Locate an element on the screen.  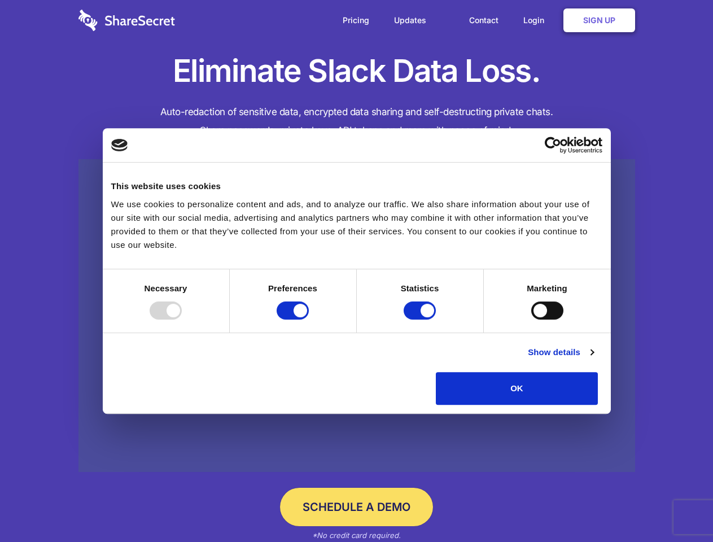
strong: Marketing is located at coordinates (547, 288).